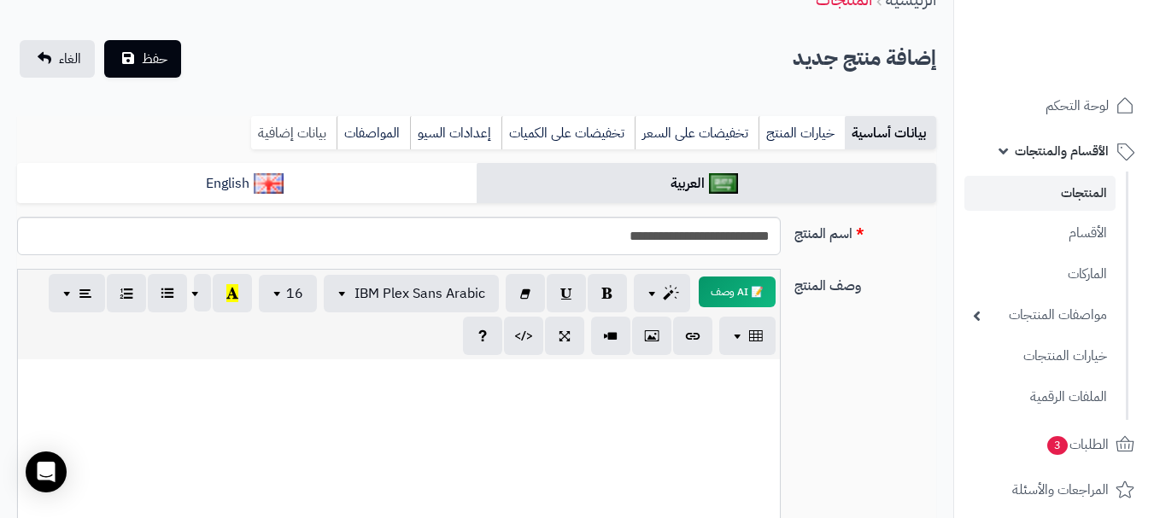 The height and width of the screenshot is (518, 1154). Describe the element at coordinates (57, 59) in the screenshot. I see `a: الغاء` at that location.